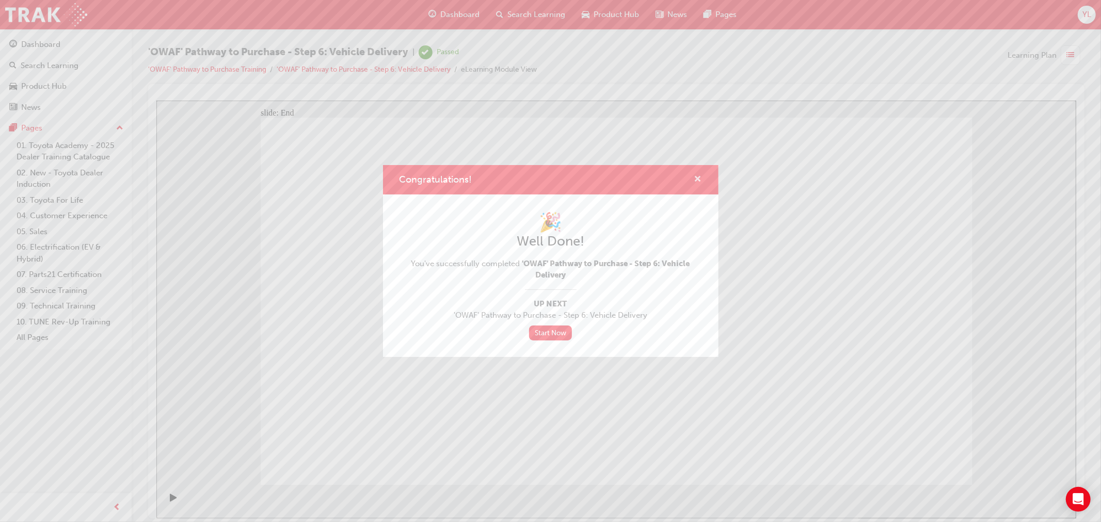 This screenshot has width=1101, height=522. Describe the element at coordinates (698, 180) in the screenshot. I see `span: cross-icon` at that location.